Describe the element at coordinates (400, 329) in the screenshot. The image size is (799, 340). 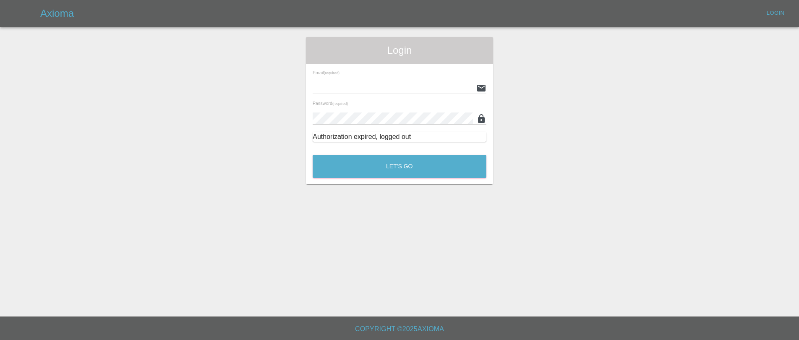
I see `h6: Copyright © 2025 Axioma` at that location.